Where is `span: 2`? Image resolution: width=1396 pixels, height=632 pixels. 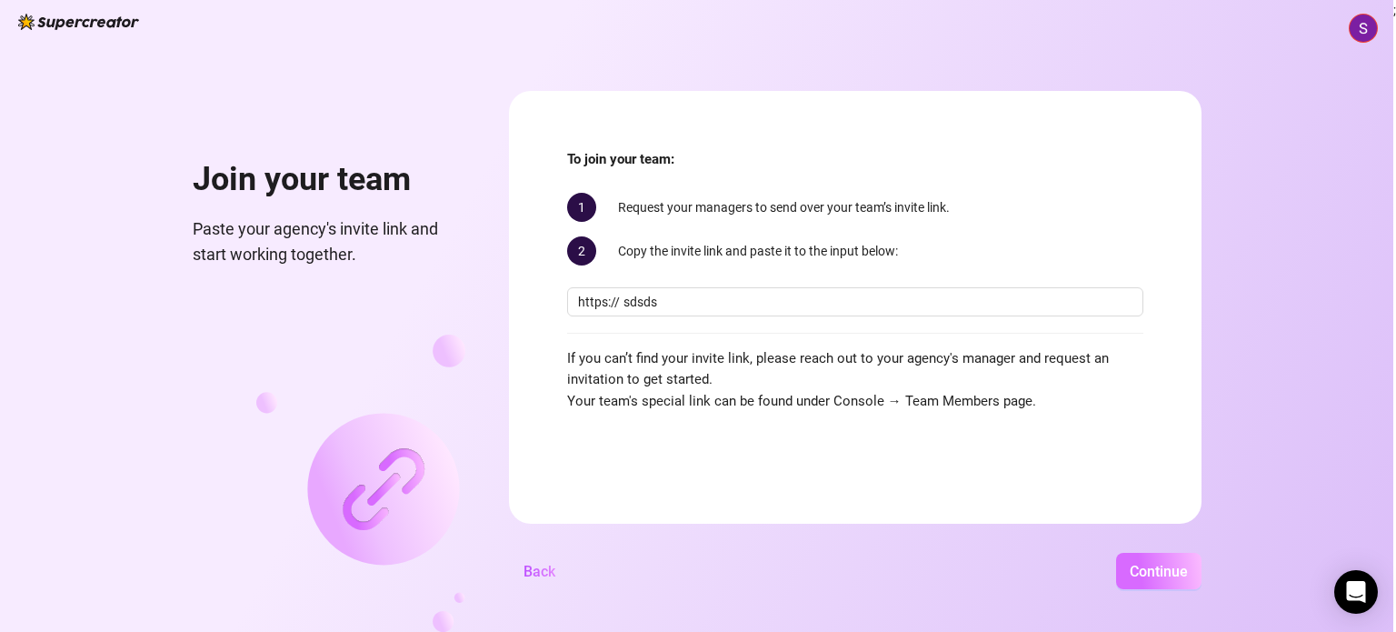
span: 2 is located at coordinates (582, 251).